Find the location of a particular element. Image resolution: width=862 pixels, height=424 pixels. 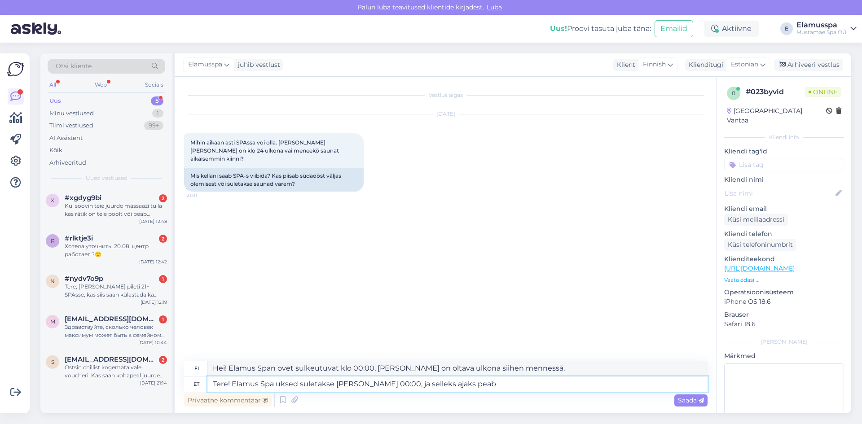

p: Märkmed is located at coordinates (784, 356).